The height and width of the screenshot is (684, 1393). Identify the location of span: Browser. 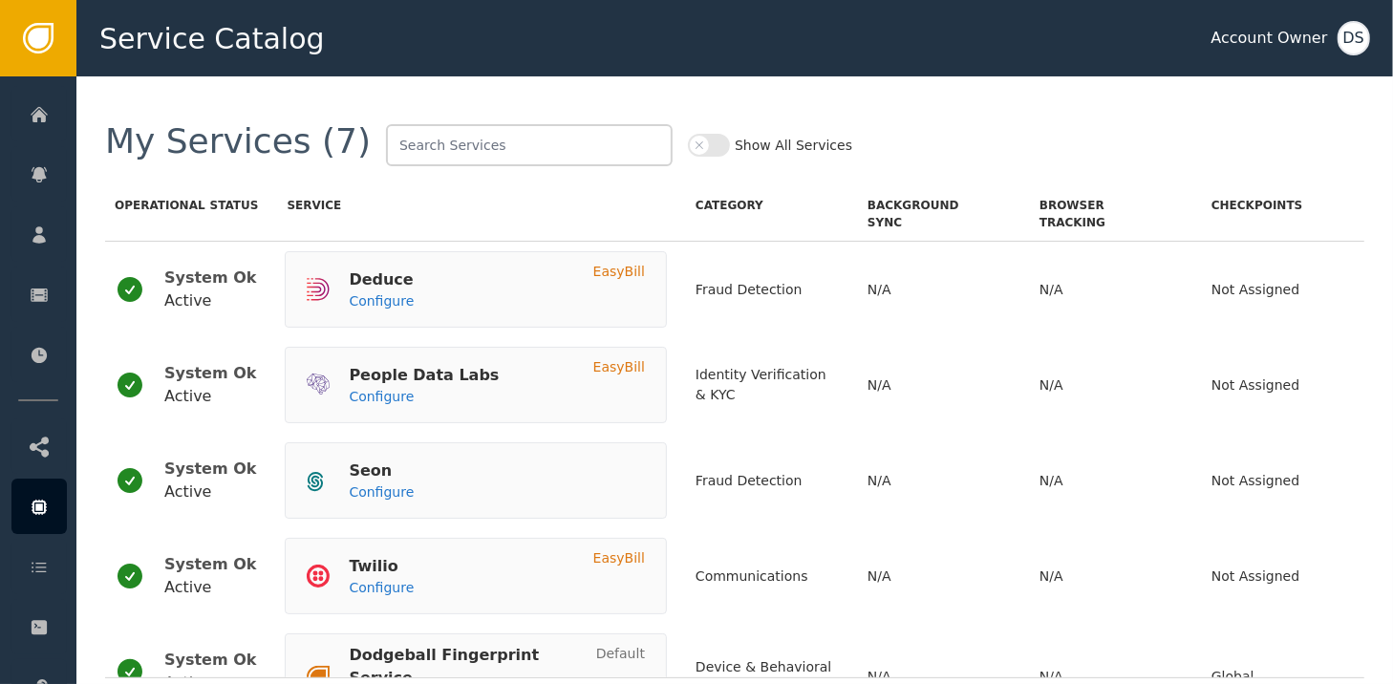
(1108, 205).